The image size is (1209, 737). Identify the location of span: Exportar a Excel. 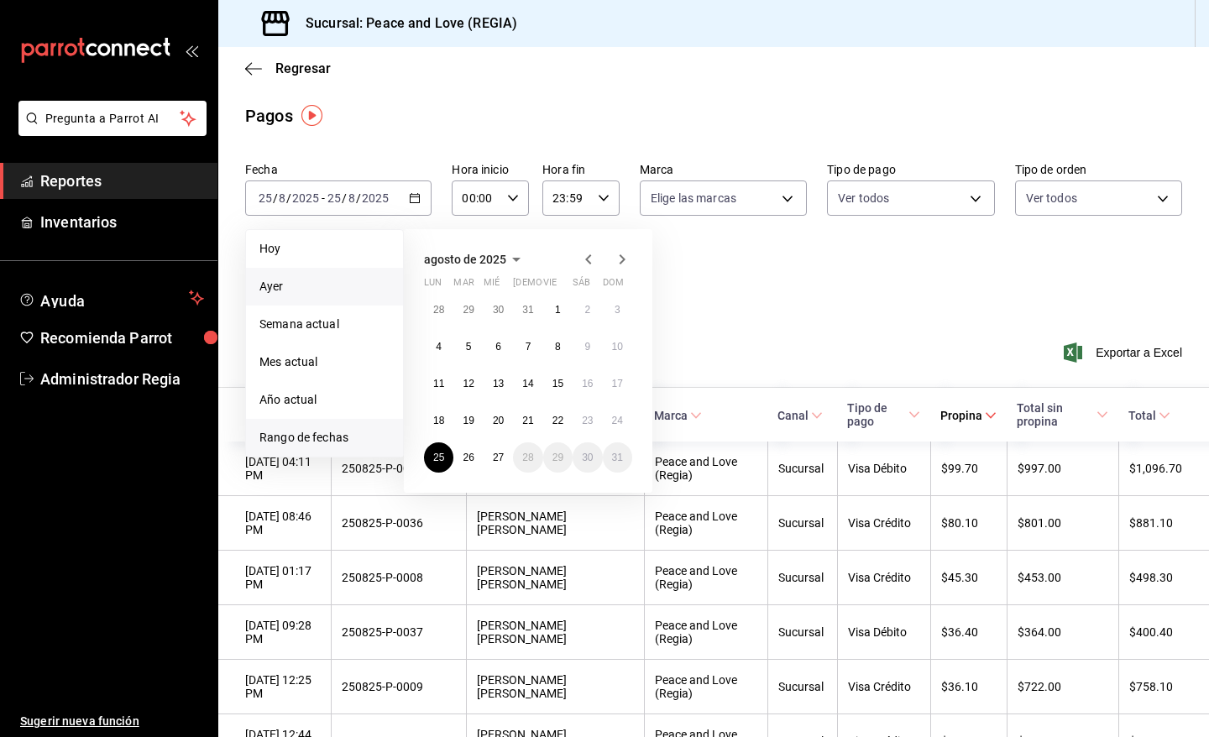
(1124, 353).